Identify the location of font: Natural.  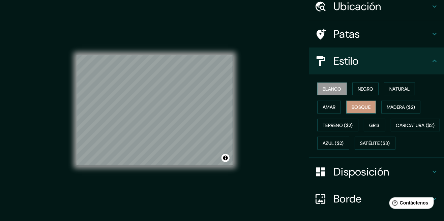
(400, 89).